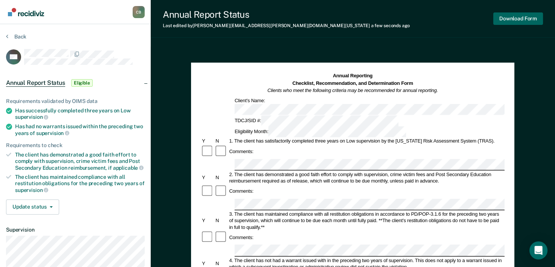  Describe the element at coordinates (317, 121) in the screenshot. I see `div: TDCJ/SID #:` at that location.